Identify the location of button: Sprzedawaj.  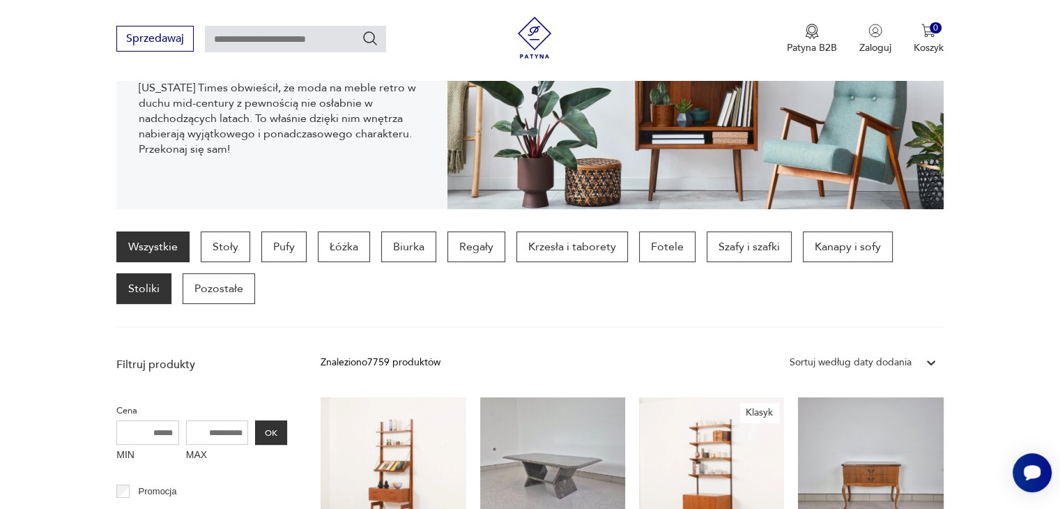
(155, 38).